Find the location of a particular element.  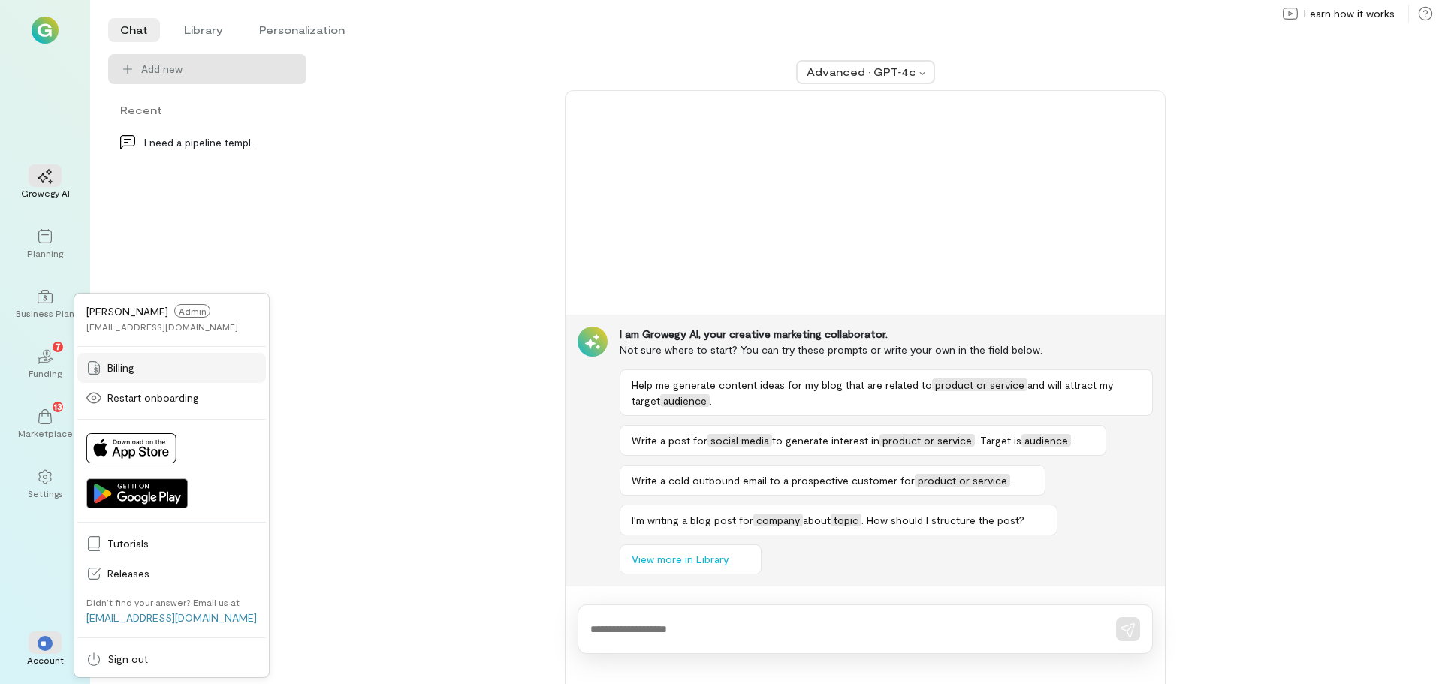

span: . Target is is located at coordinates (998, 440).